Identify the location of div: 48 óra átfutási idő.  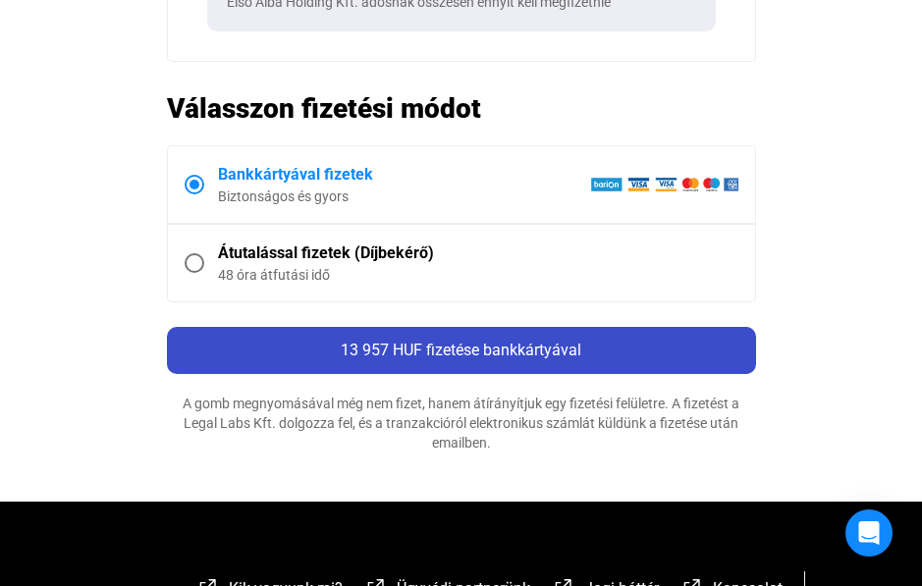
(478, 275).